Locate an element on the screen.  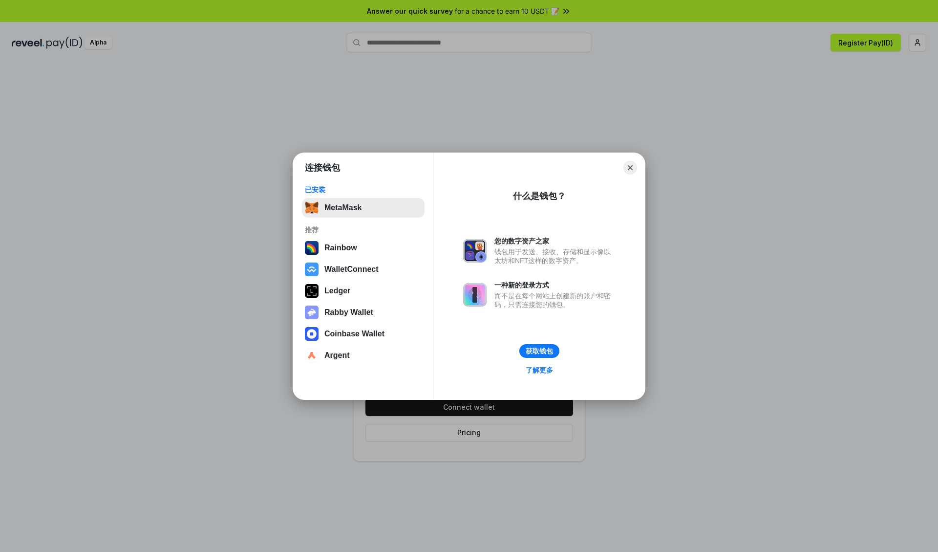
img: svg+xml,%3Csvg%20fill%3D%22none%22%20height%3D%2233%22%20viewBox%3D%220%200%2035%2033%22%20width%... is located at coordinates (312, 208).